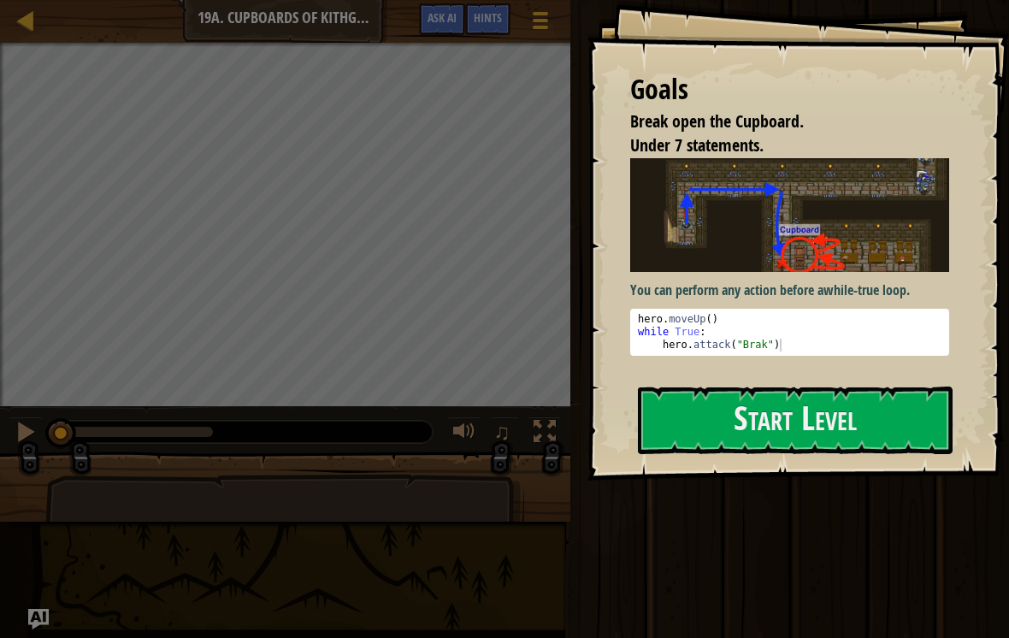  What do you see at coordinates (864, 290) in the screenshot?
I see `strong: while-true loop` at bounding box center [864, 290].